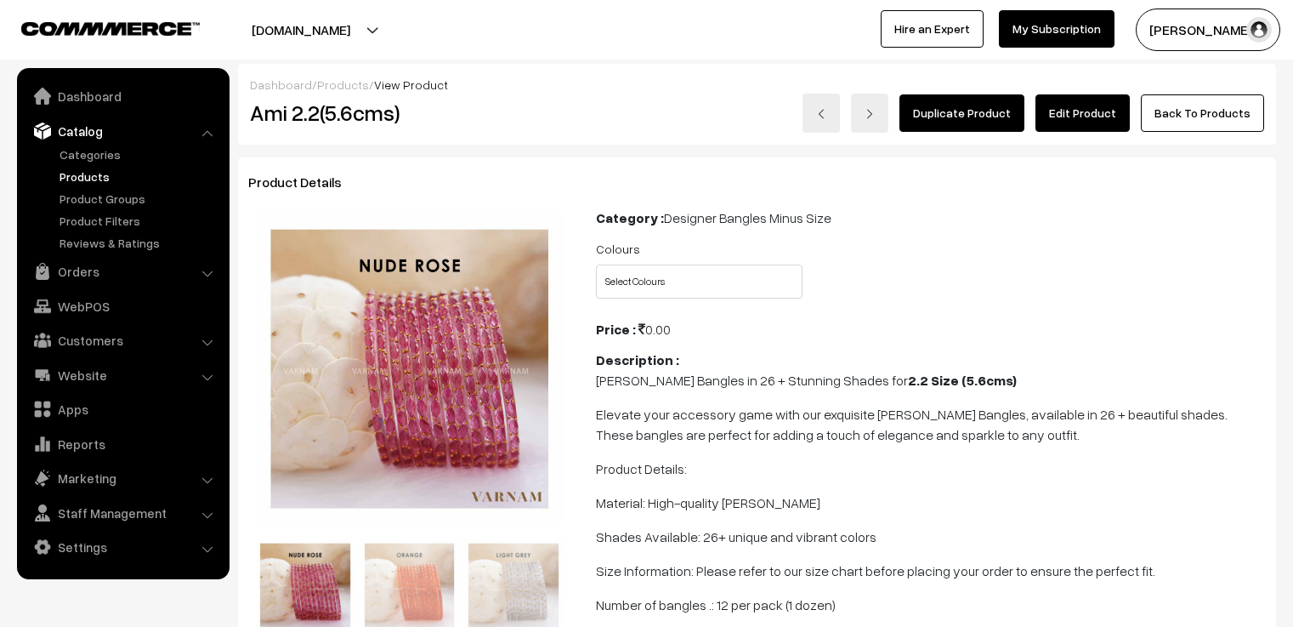 Image resolution: width=1293 pixels, height=627 pixels. What do you see at coordinates (122, 271) in the screenshot?
I see `a: Orders` at bounding box center [122, 271].